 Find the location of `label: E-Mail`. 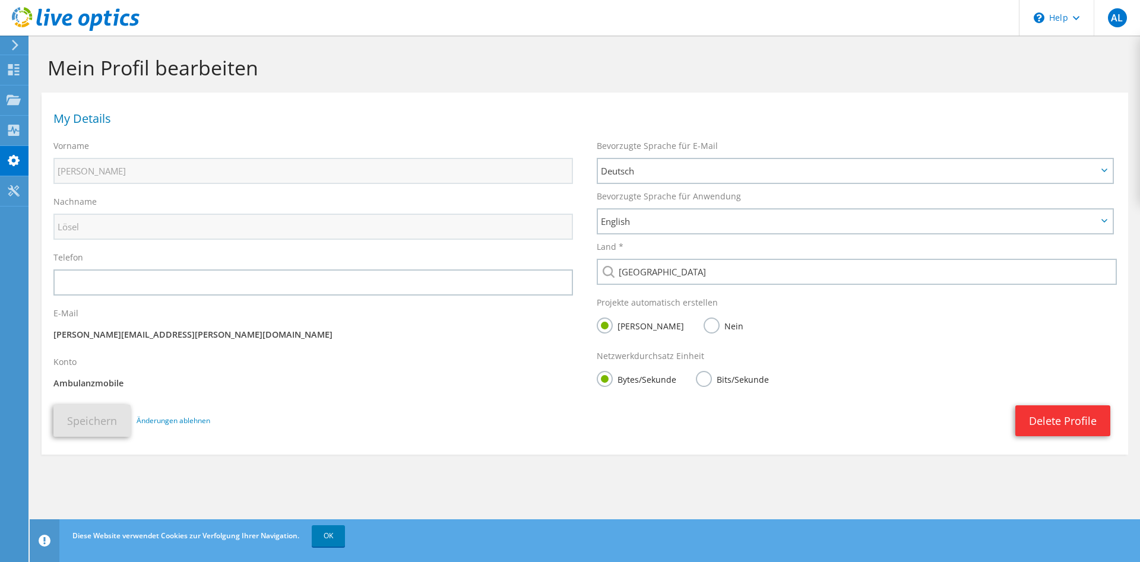

label: E-Mail is located at coordinates (66, 314).